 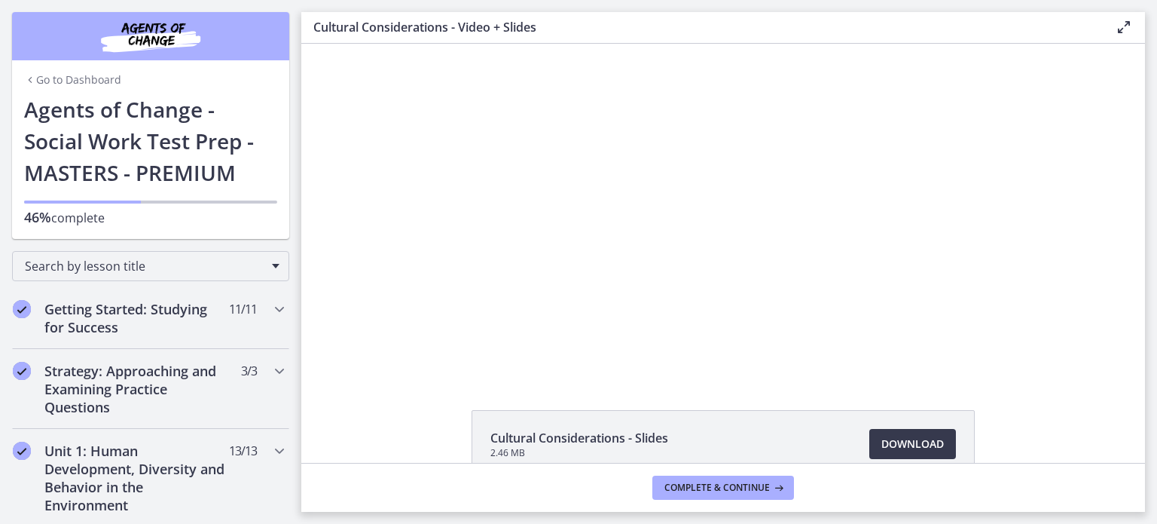 I want to click on h1: Agents of Change - Social Work Test Prep - MASTERS - PREMIUM, so click(x=151, y=141).